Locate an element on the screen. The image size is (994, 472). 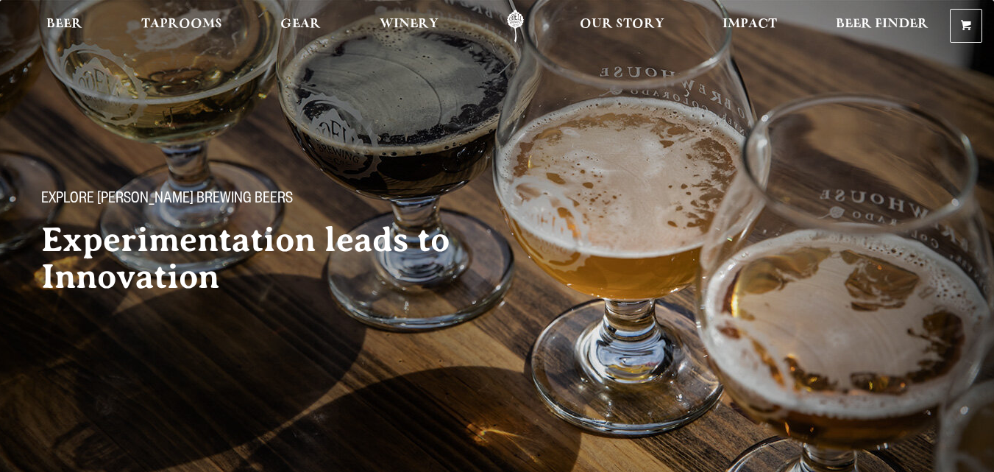
span: Winery is located at coordinates (409, 24).